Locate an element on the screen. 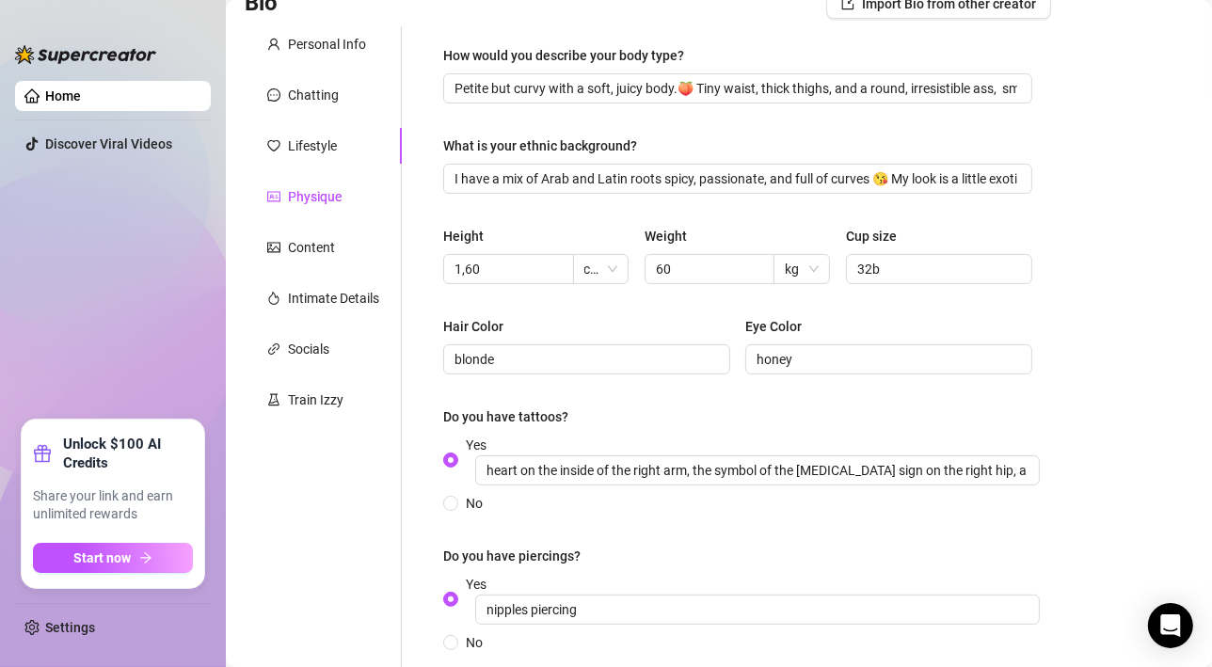 This screenshot has width=1212, height=667. span: idcard is located at coordinates (274, 197).